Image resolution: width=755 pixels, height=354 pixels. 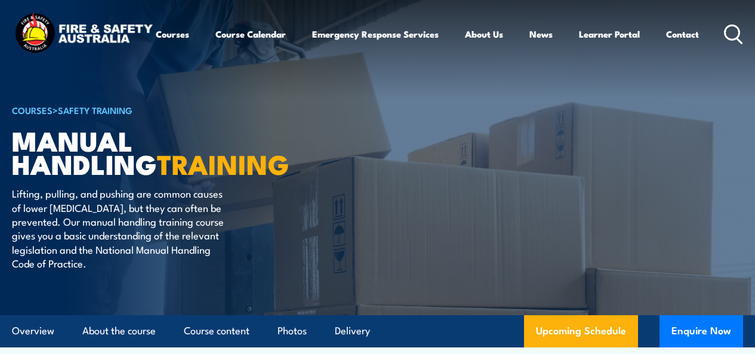 I want to click on a: Delivery, so click(x=352, y=330).